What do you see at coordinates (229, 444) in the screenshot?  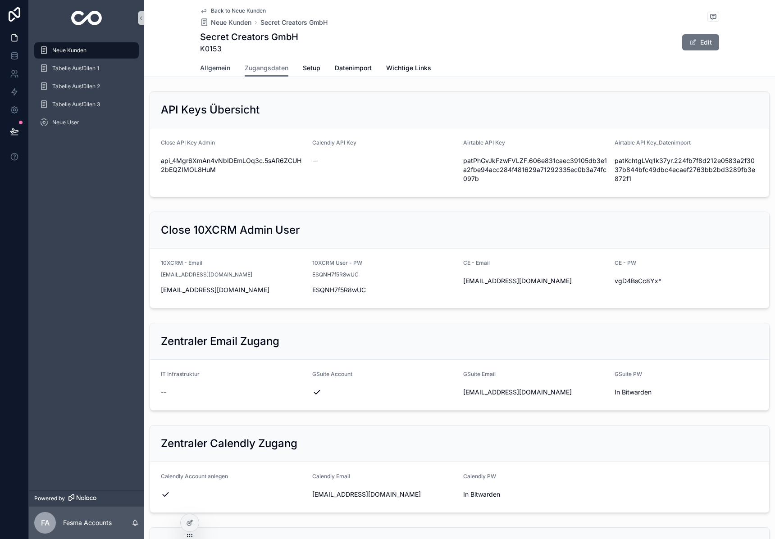 I see `h2: Zentraler Calendly Zugang` at bounding box center [229, 444].